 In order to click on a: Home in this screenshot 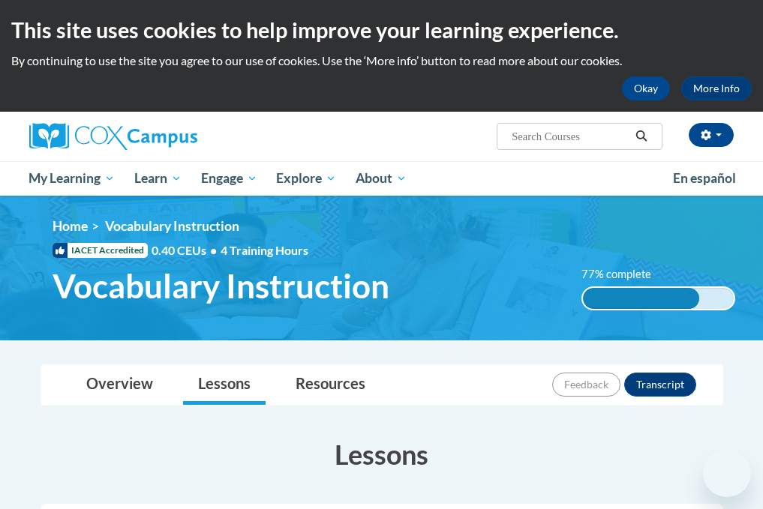, I will do `click(70, 226)`.